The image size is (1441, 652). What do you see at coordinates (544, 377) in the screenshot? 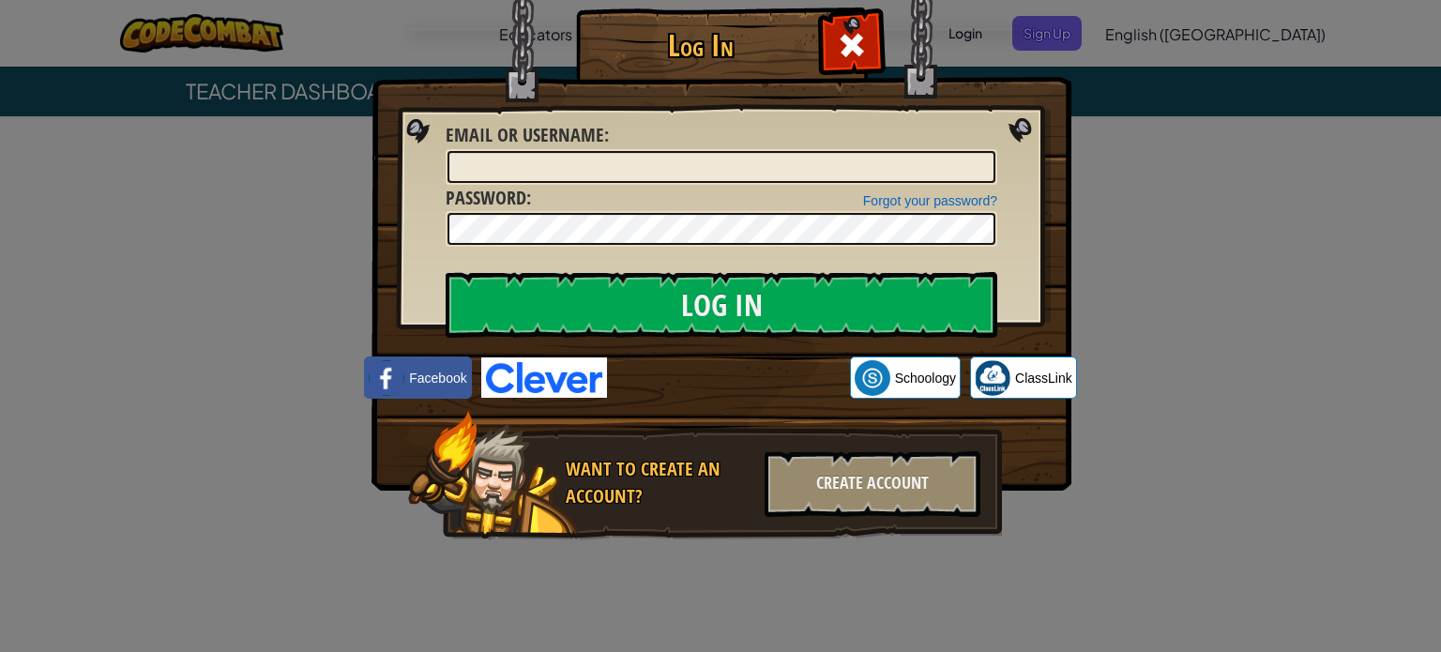
I see `img: clever-logo-blue.png` at bounding box center [544, 377].